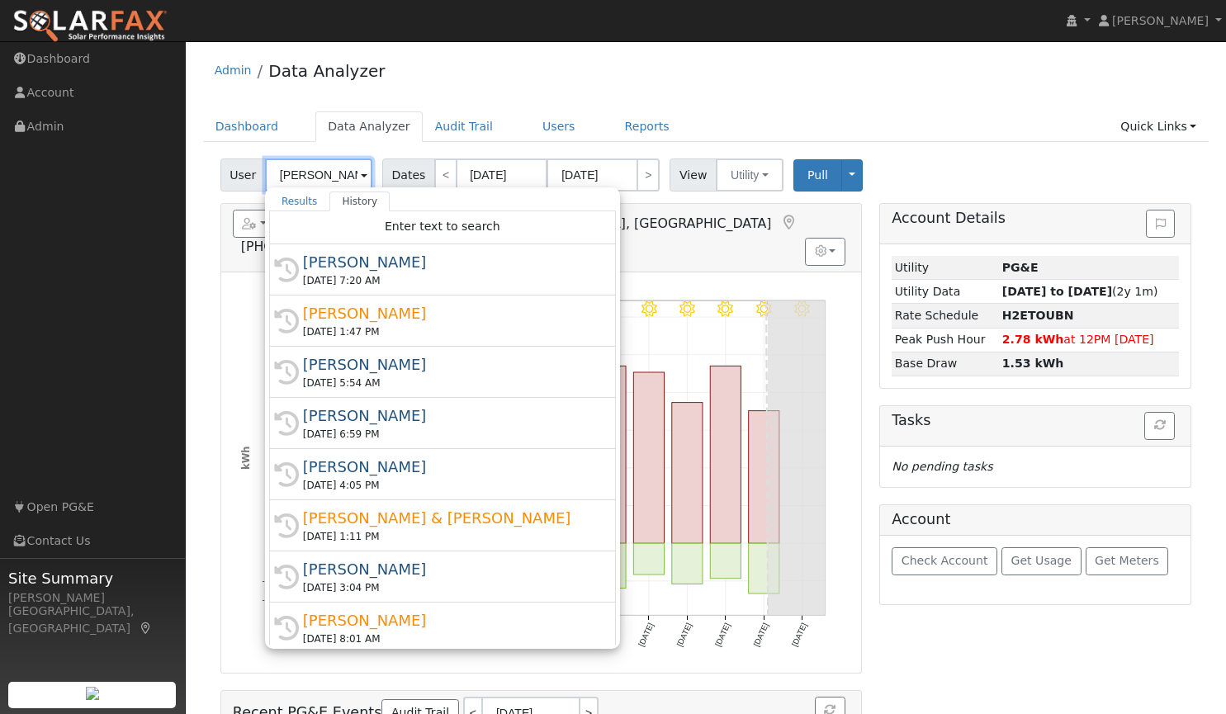 The image size is (1226, 714). What do you see at coordinates (648, 126) in the screenshot?
I see `a: Reports` at bounding box center [648, 126].